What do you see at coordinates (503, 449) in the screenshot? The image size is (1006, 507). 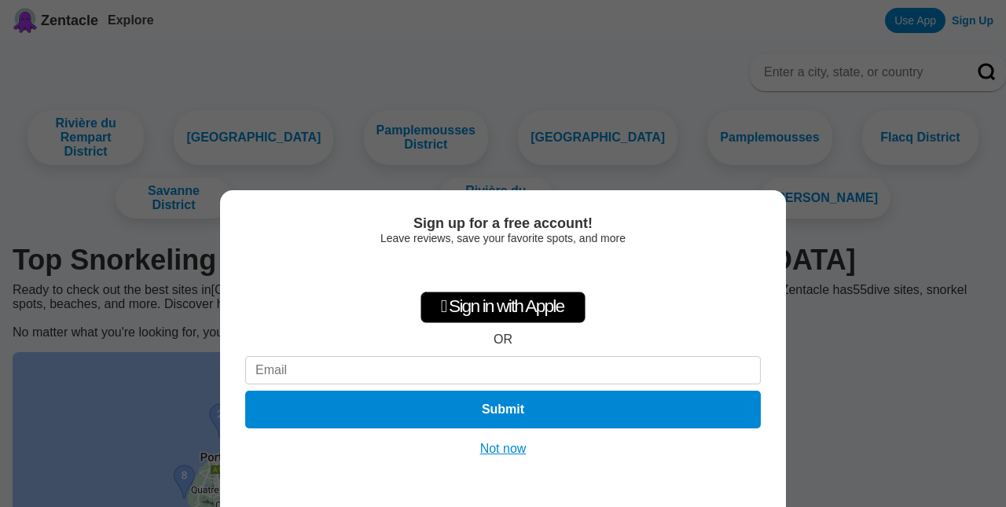 I see `button: Not now` at bounding box center [503, 449].